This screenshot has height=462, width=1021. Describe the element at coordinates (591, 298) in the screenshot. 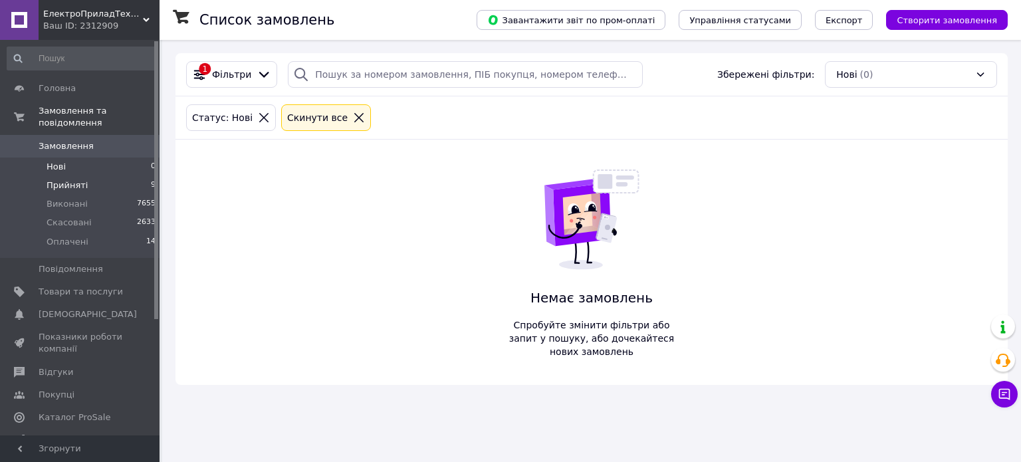

I see `span: Немає замовлень` at that location.